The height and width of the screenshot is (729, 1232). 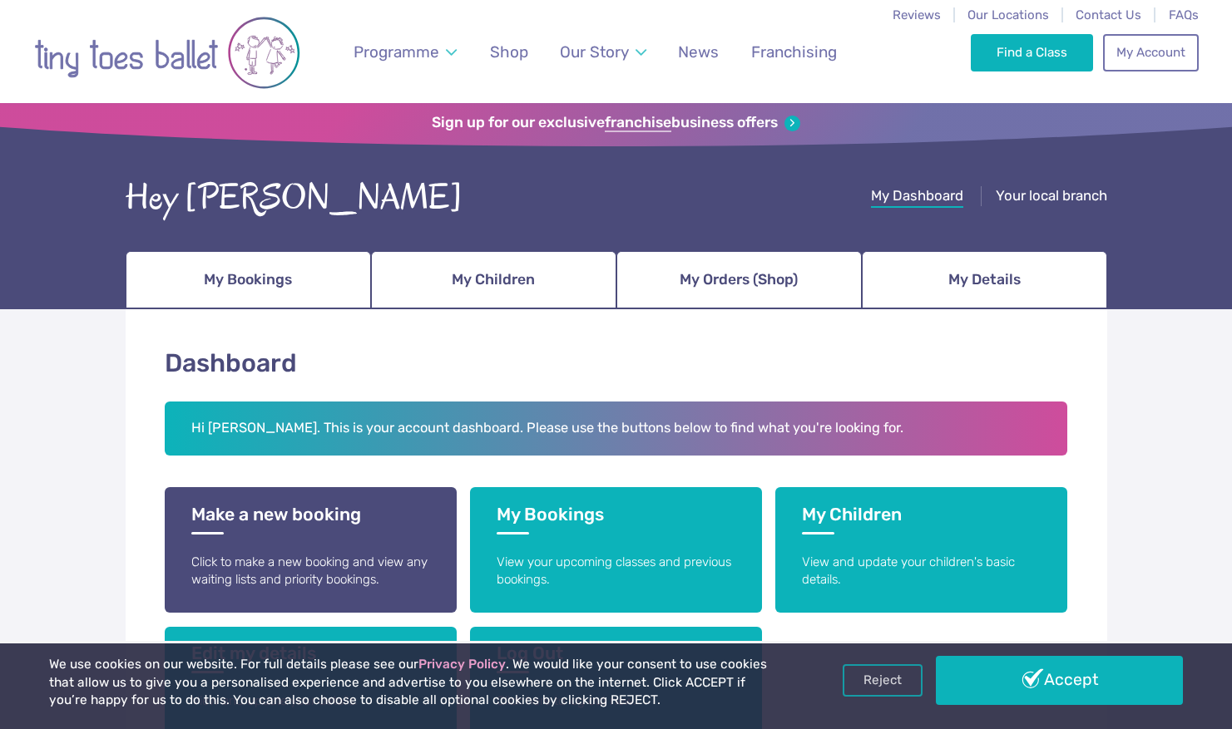 What do you see at coordinates (615, 571) in the screenshot?
I see `p: View your upcoming classes and previous bookings.` at bounding box center [615, 571].